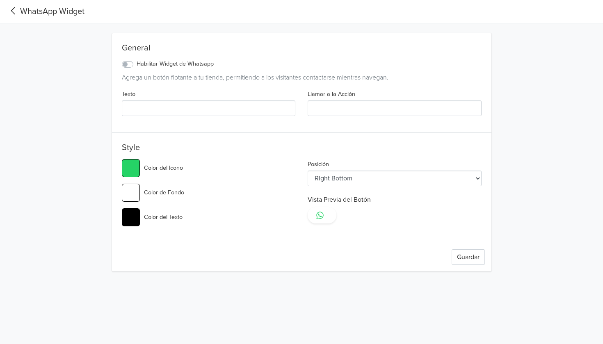 The image size is (603, 344). I want to click on label: Llamar a la Acción, so click(331, 94).